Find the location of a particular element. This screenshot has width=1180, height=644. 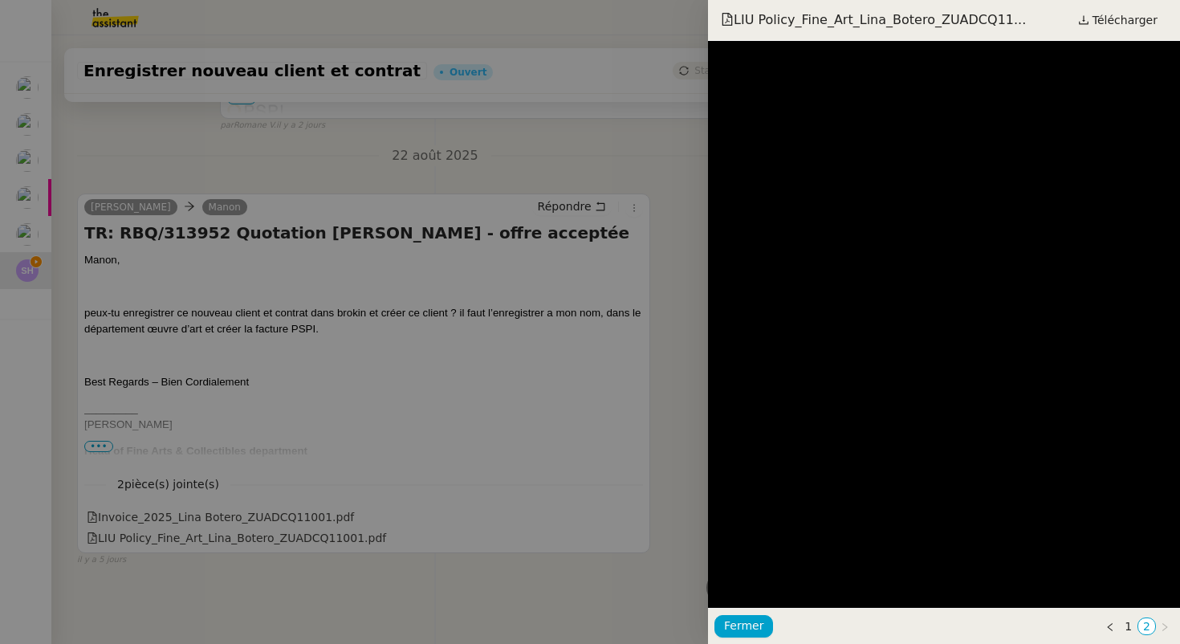

a: 2 is located at coordinates (1146, 626).